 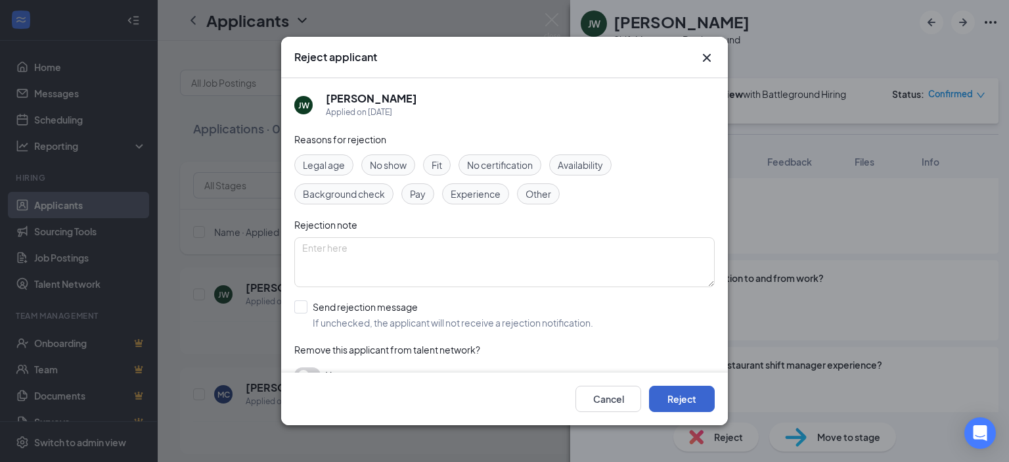 I want to click on span: Rejection note, so click(x=326, y=225).